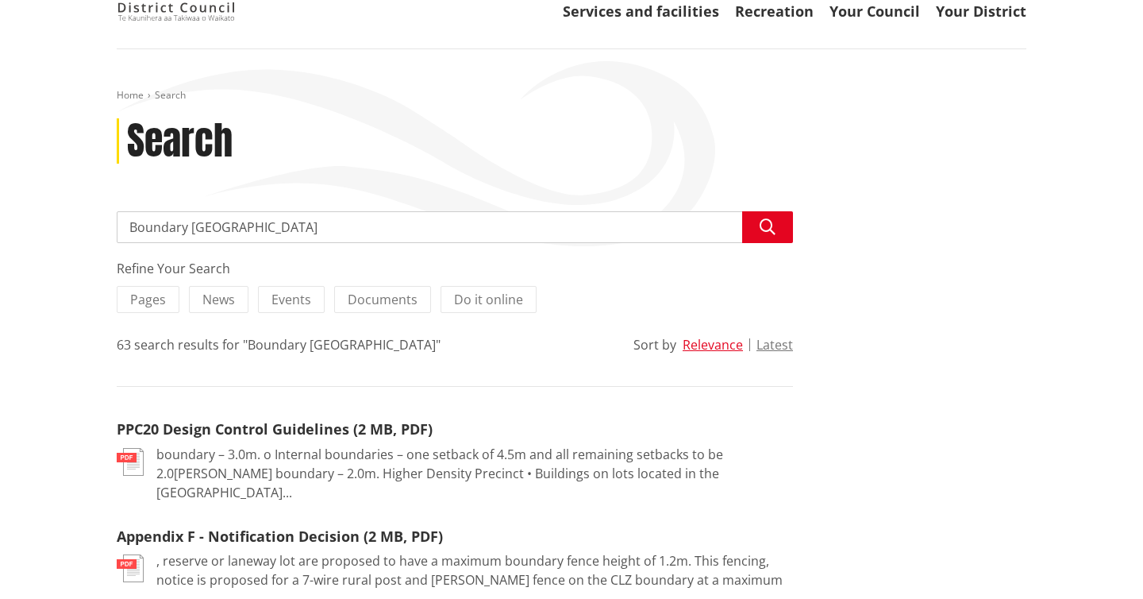 This screenshot has height=599, width=1143. What do you see at coordinates (641, 11) in the screenshot?
I see `a: Services and facilities` at bounding box center [641, 11].